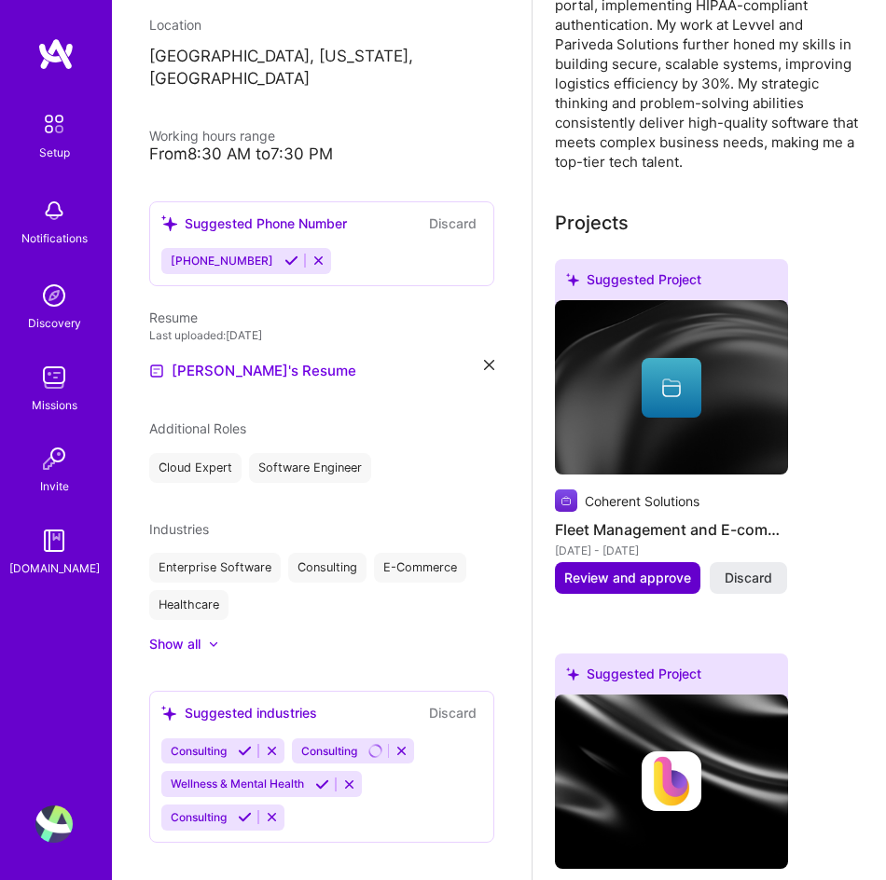  I want to click on div: Location, so click(322, 25).